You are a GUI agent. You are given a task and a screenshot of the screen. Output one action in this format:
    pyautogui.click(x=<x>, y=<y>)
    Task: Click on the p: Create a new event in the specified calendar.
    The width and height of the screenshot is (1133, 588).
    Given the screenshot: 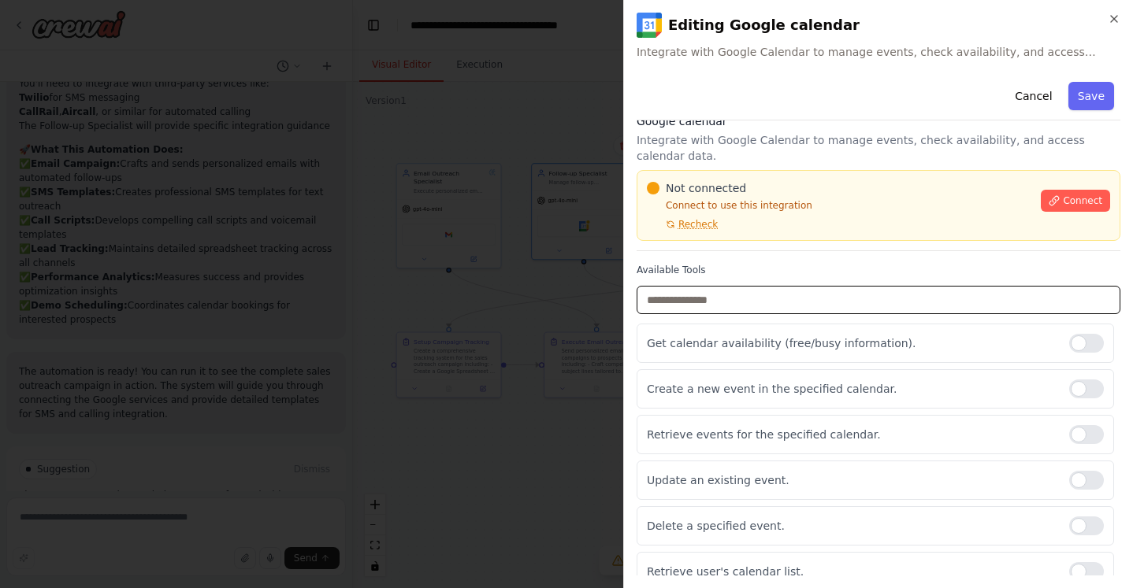 What is the action you would take?
    pyautogui.click(x=851, y=389)
    